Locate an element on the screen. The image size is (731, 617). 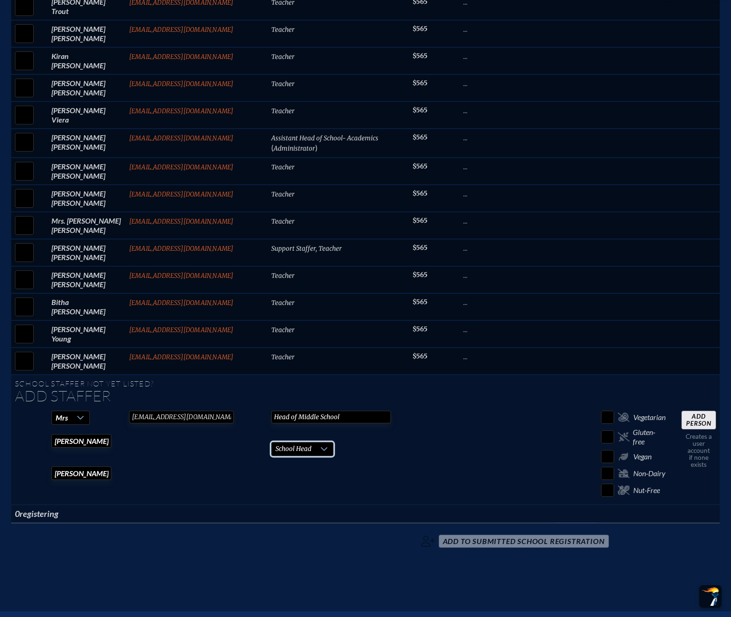
img: To the top is located at coordinates (710, 596).